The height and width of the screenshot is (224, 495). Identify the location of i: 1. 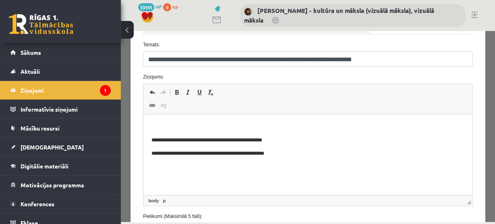
(105, 90).